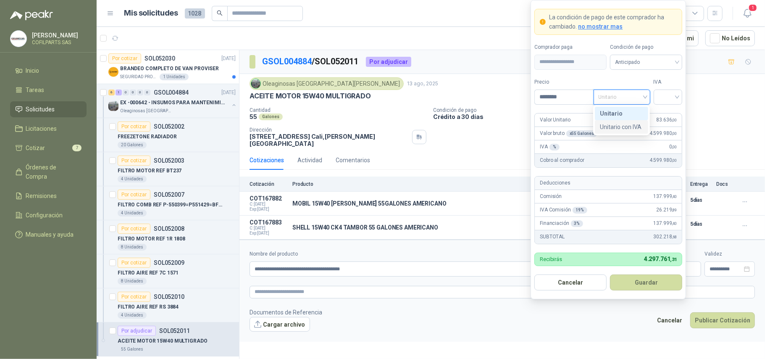  What do you see at coordinates (674, 259) in the screenshot?
I see `span: ,31` at bounding box center [674, 259].